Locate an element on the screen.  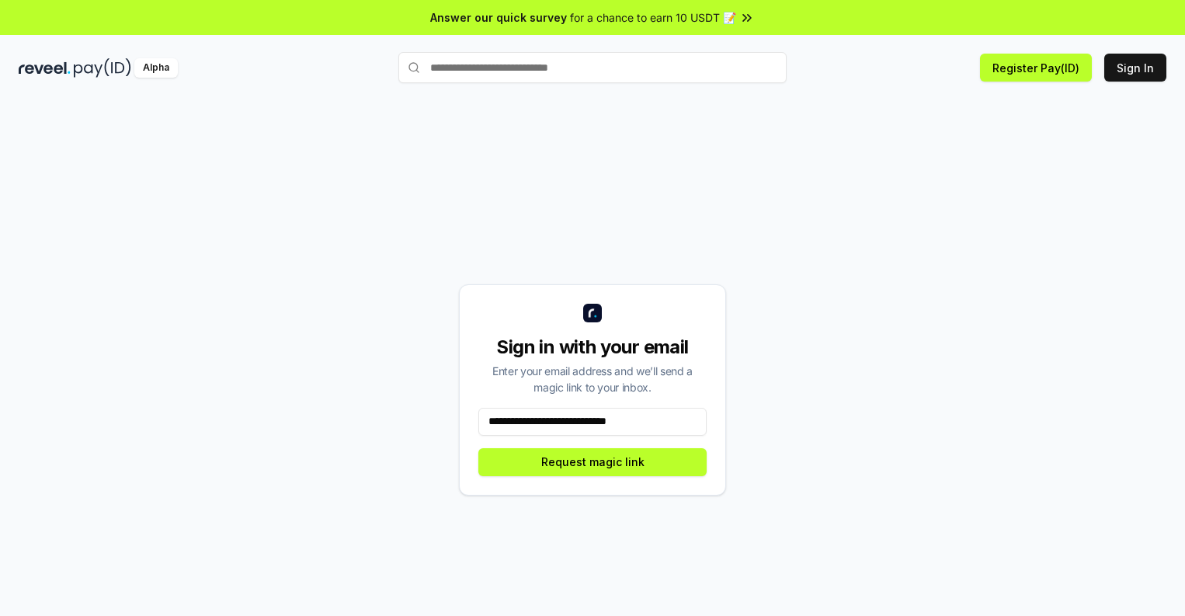
img: reveel_dark is located at coordinates (44, 68).